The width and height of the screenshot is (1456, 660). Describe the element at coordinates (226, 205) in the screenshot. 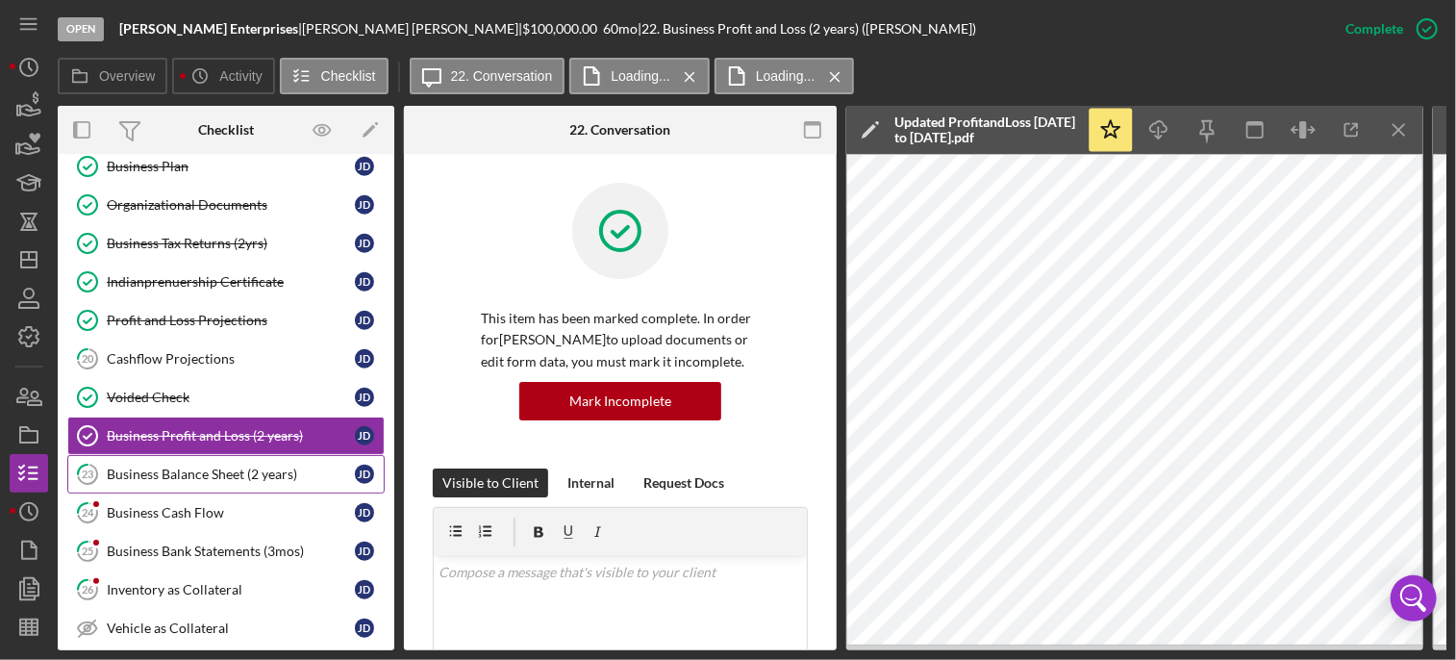

I see `a: Organizational DocumentsJD` at that location.